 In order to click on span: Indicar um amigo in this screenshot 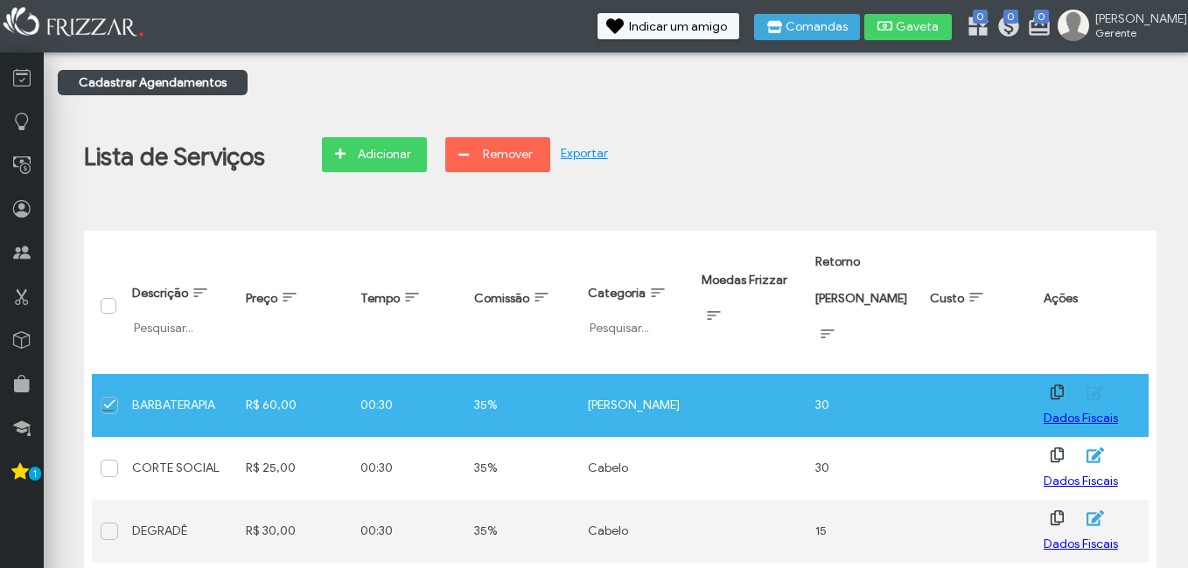, I will do `click(678, 27)`.